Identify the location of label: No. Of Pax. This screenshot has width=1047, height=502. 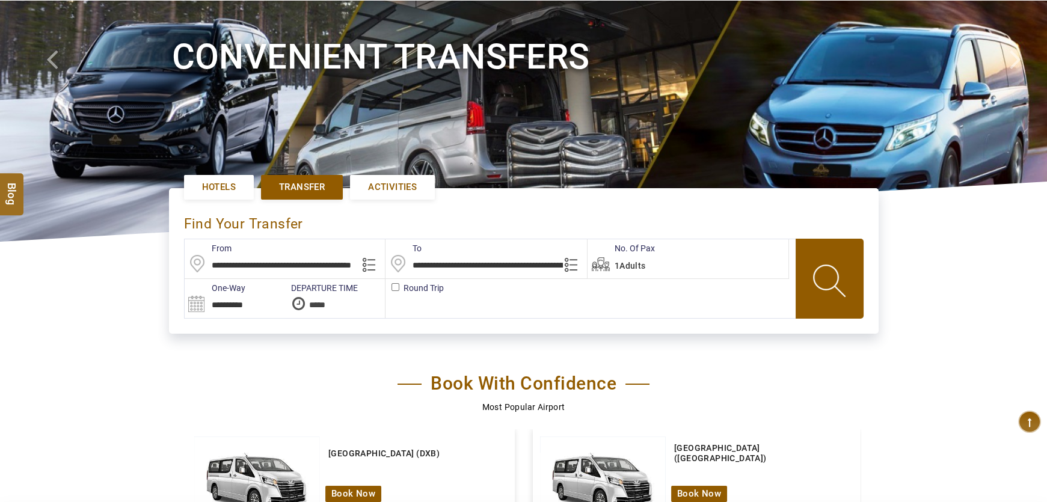
(621, 248).